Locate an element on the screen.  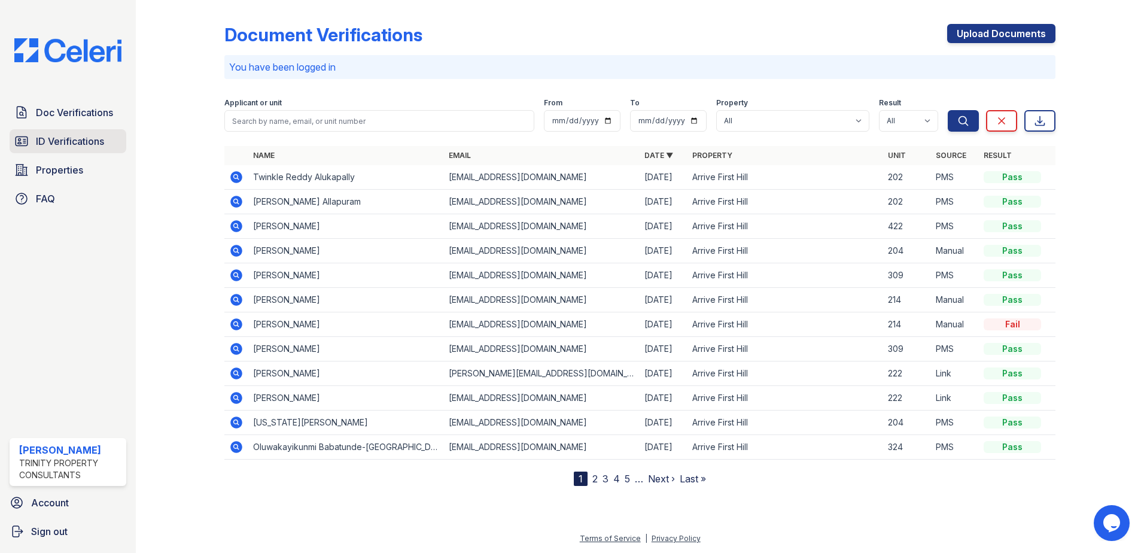
div: Fail is located at coordinates (1012, 324).